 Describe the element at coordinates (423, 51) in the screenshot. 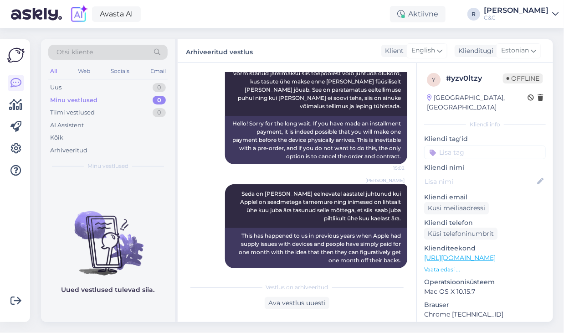

I see `span: English` at that location.